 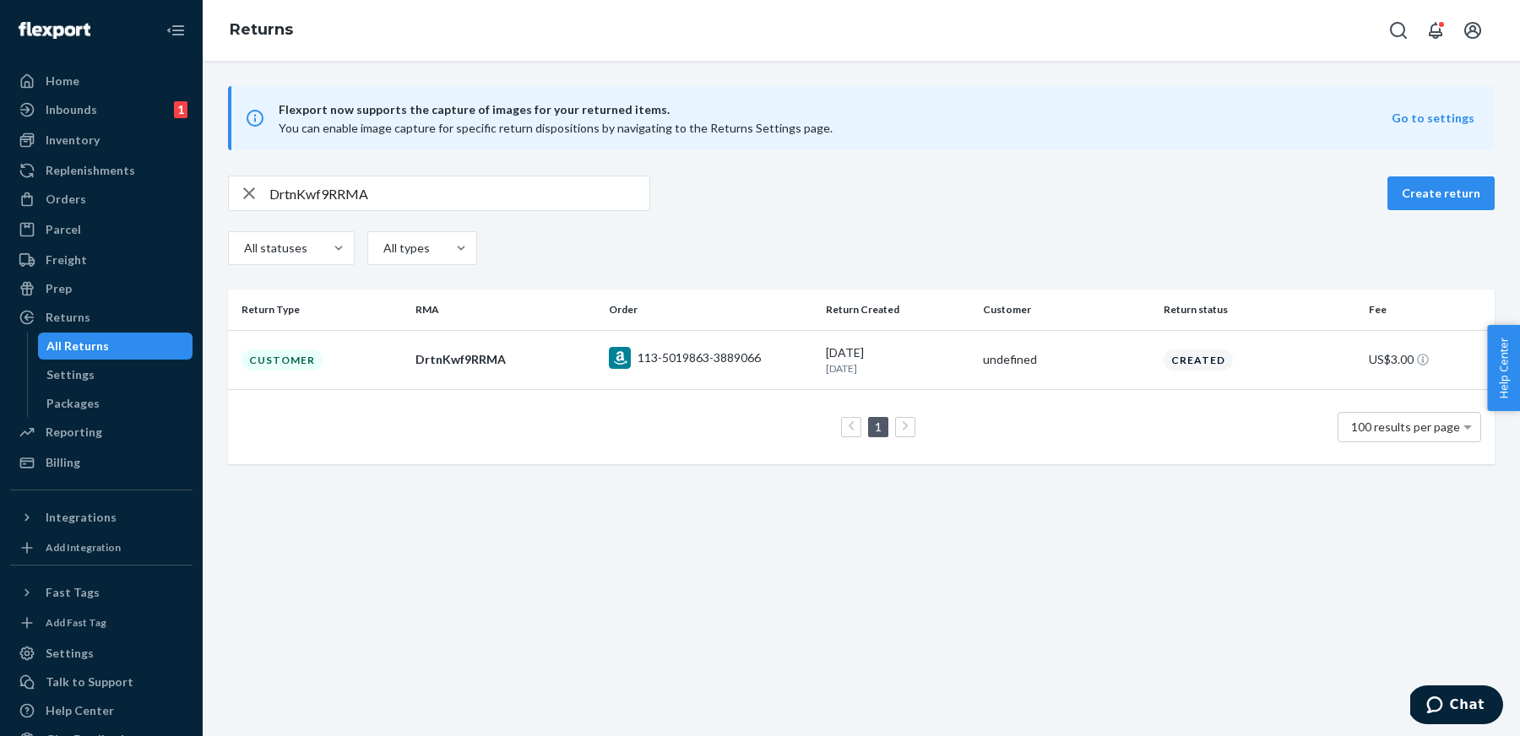 What do you see at coordinates (1472, 30) in the screenshot?
I see `button: Open account menu` at bounding box center [1472, 30].